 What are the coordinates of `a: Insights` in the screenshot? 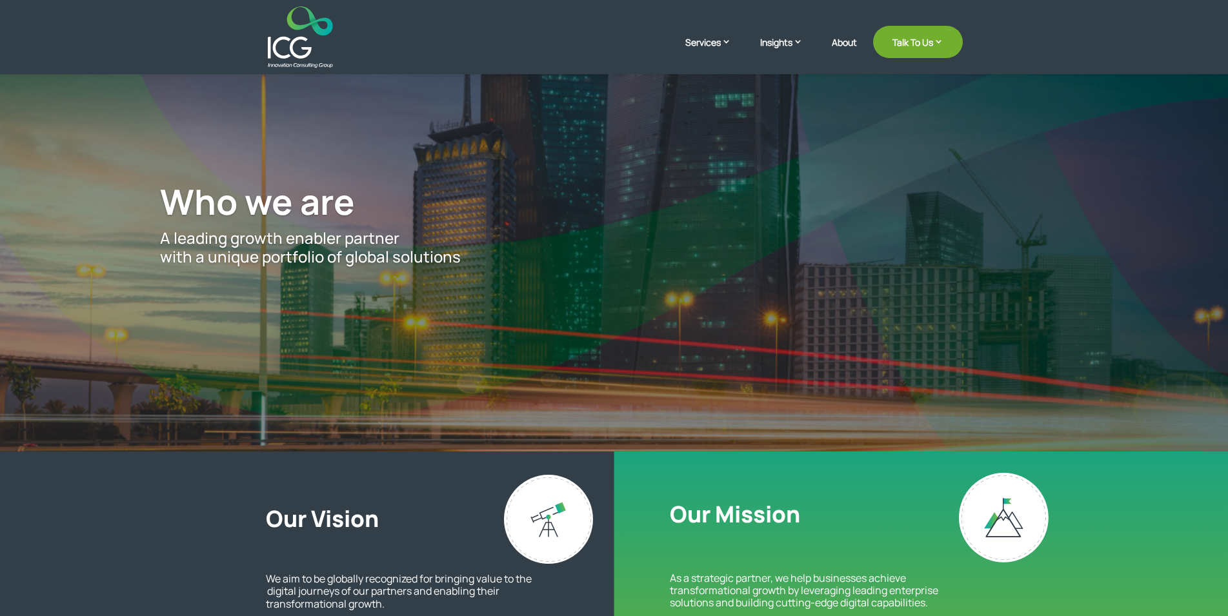 It's located at (788, 52).